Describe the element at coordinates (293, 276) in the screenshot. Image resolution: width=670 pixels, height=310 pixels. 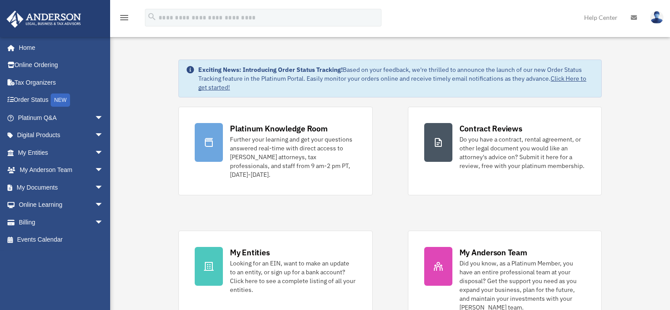
I see `div: Looking for an EIN, want to make an update to an entity, or sign up for a bank account? Click her...` at that location.